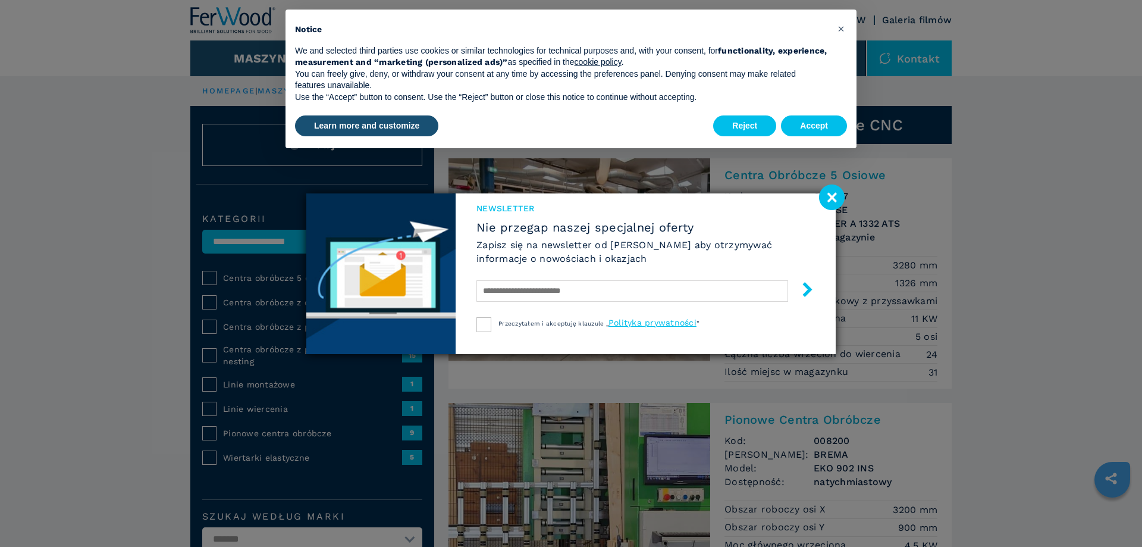 The width and height of the screenshot is (1142, 547). What do you see at coordinates (652, 322) in the screenshot?
I see `a: Polityka prywatności` at bounding box center [652, 322].